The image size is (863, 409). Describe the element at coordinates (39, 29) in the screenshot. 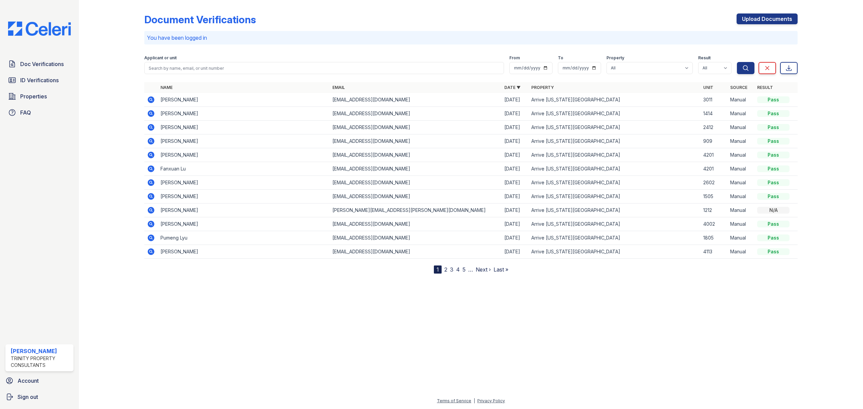

I see `img: CE_Logo_Blue-a8612792a0a2168367f1c8372b55b34899dd931a85d93a1a3d3e32e68fde9ad4.png` at that location.